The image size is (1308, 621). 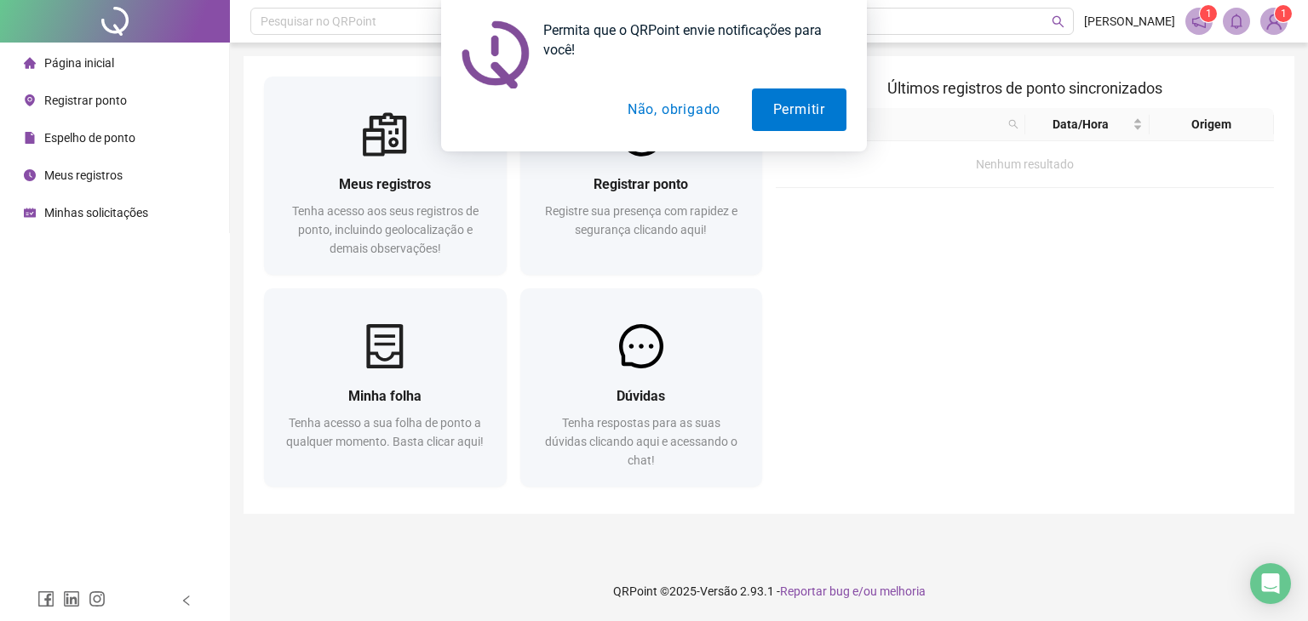 I want to click on span: Tenha respostas para as suas dúvidas clicando aqui e acessando o chat!, so click(x=641, y=442).